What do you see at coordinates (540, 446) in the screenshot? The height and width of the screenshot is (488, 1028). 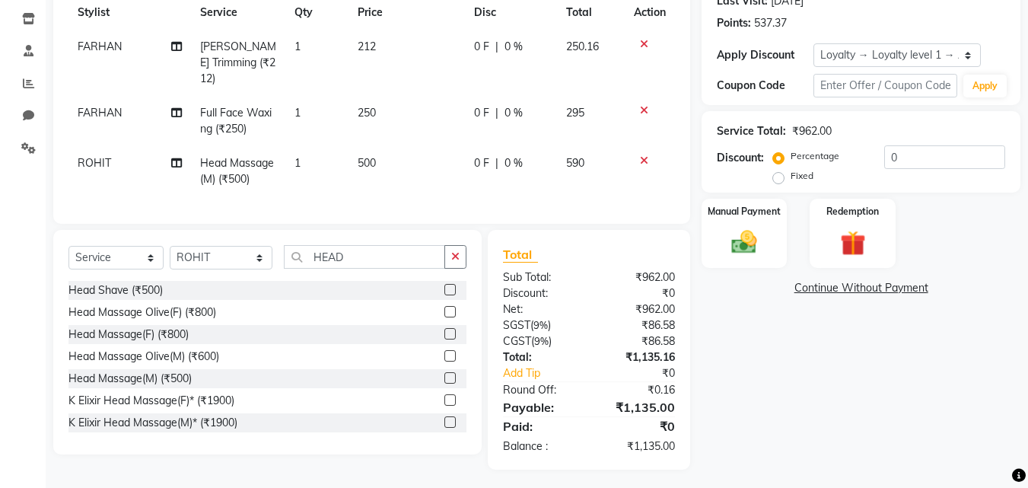 I see `div: Balance :` at bounding box center [540, 446].